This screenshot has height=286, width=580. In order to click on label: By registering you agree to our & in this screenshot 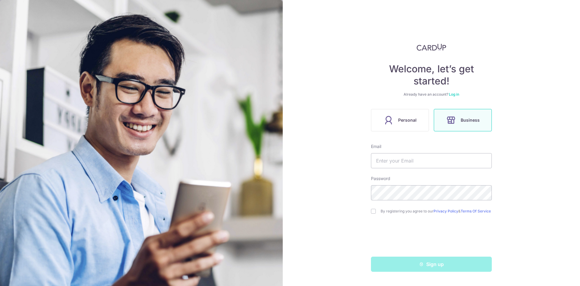, I will do `click(437, 211)`.